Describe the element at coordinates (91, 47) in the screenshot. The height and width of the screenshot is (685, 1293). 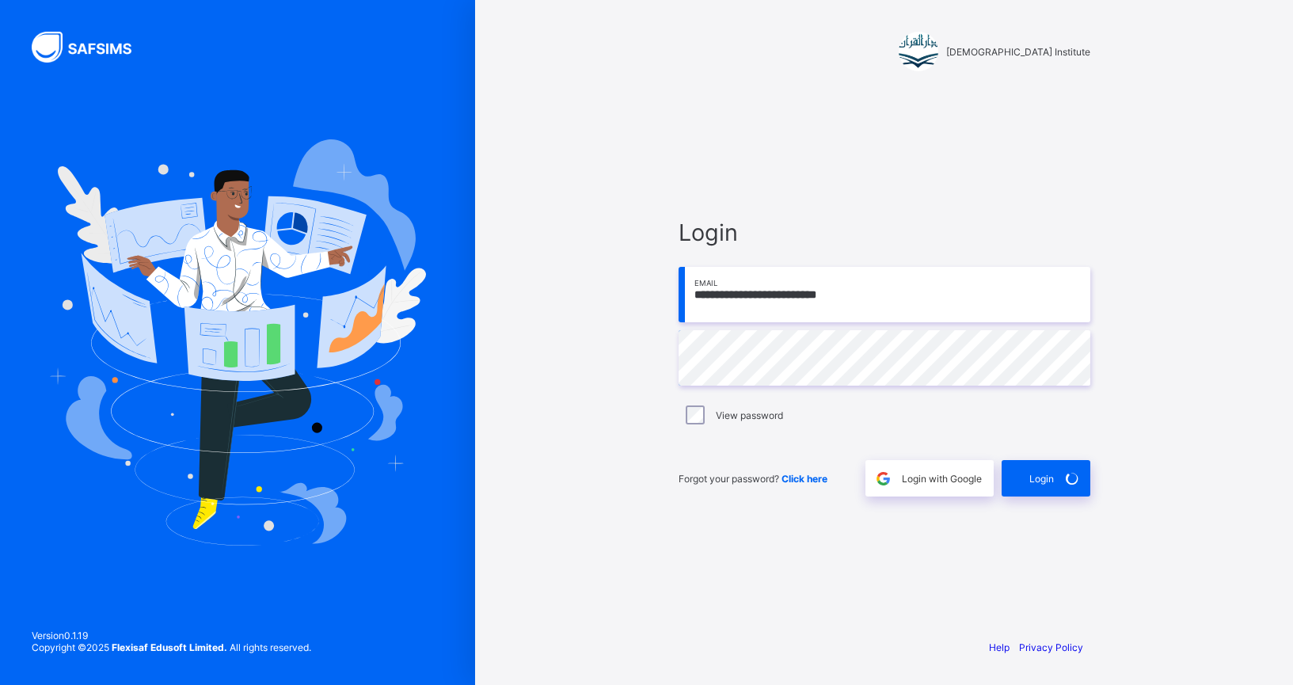
I see `img: SAFSIMS Logo` at that location.